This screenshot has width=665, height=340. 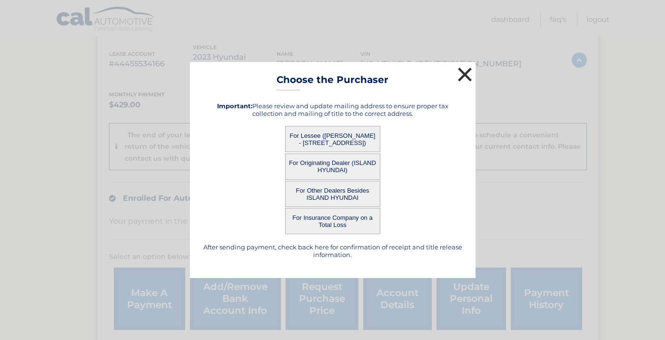 What do you see at coordinates (333, 251) in the screenshot?
I see `h5: After sending payment, check back here for confirmation of receipt and title release information.` at bounding box center [333, 251].